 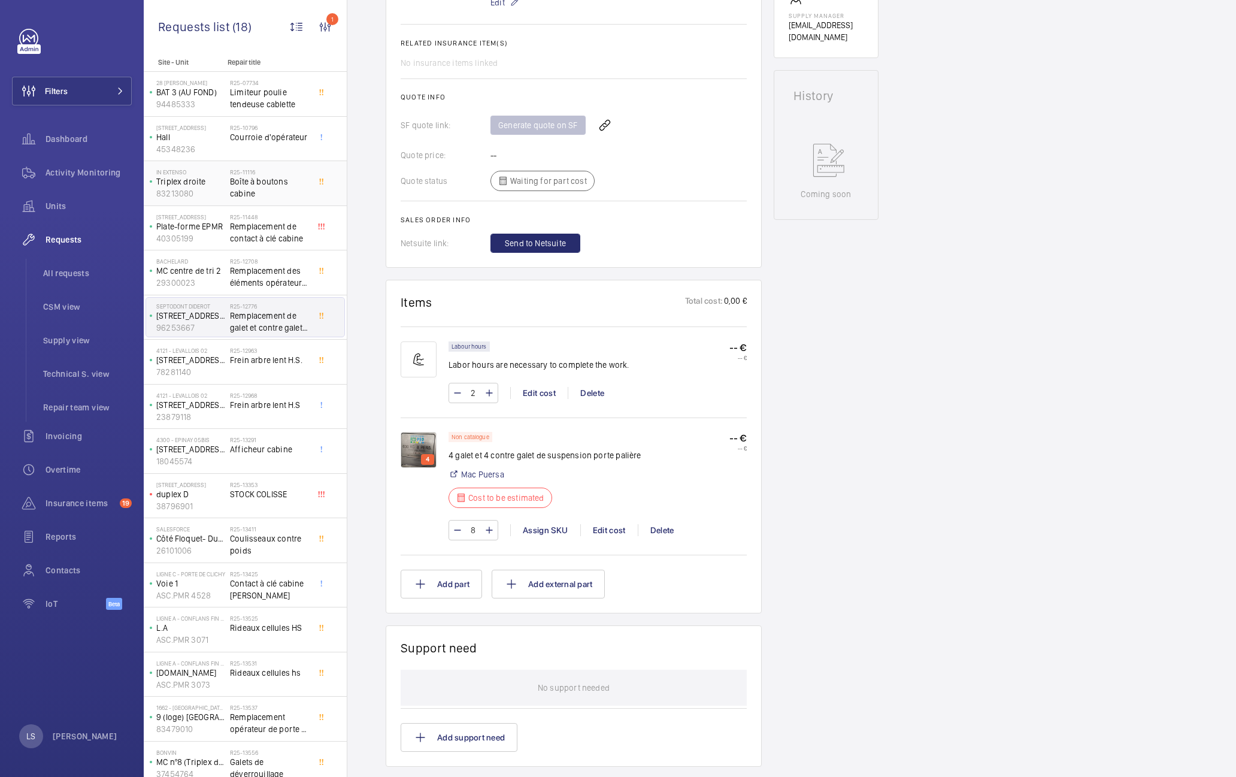 I want to click on span: Remplacement des éléments opérateur de porte, so click(x=270, y=277).